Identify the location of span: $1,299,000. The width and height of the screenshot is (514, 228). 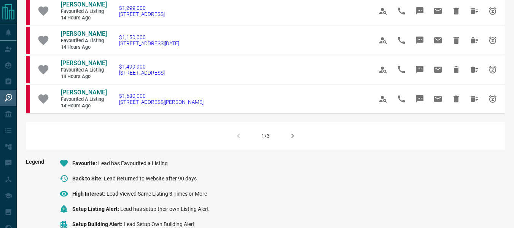
(142, 8).